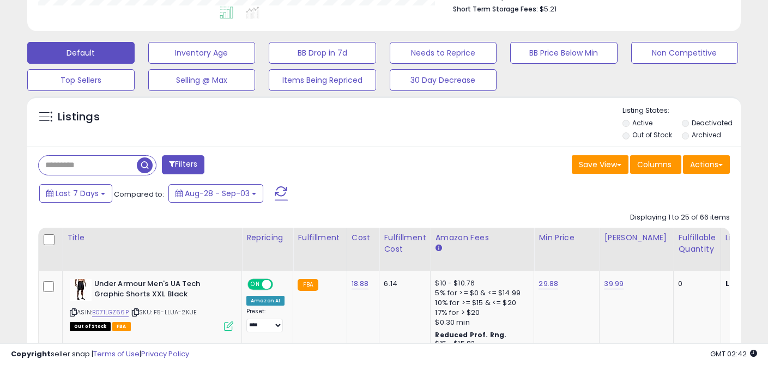  Describe the element at coordinates (566, 238) in the screenshot. I see `div: Min Price` at that location.